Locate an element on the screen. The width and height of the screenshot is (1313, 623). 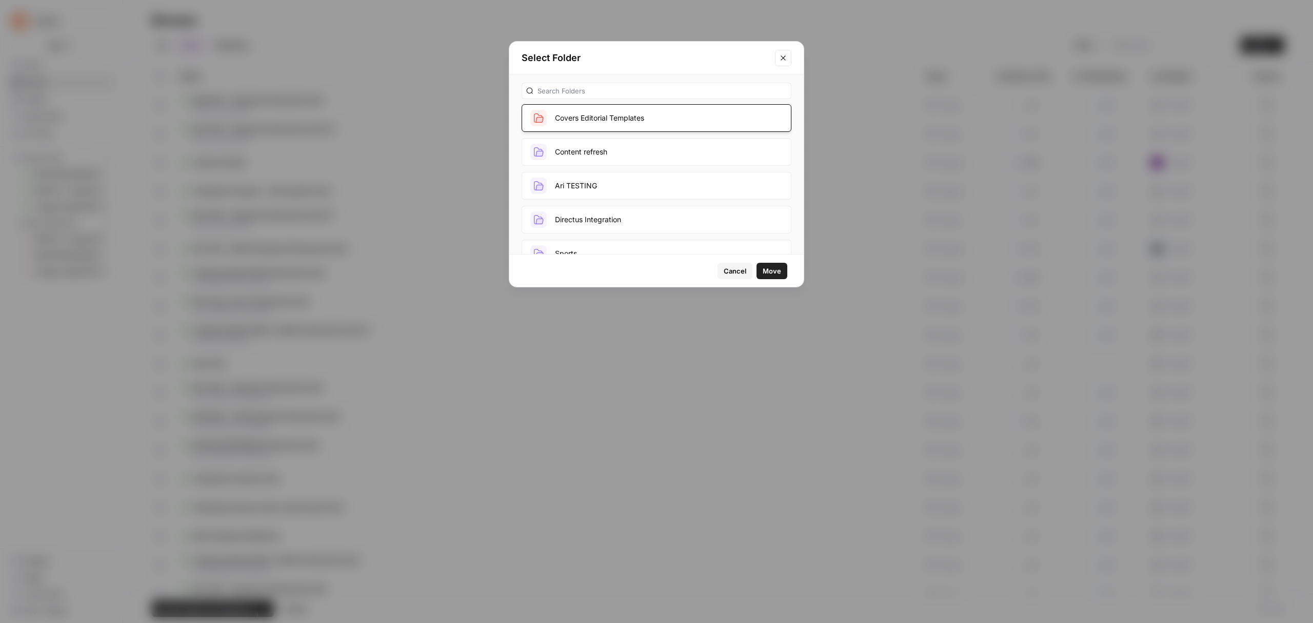
button: Content refresh is located at coordinates (656, 152).